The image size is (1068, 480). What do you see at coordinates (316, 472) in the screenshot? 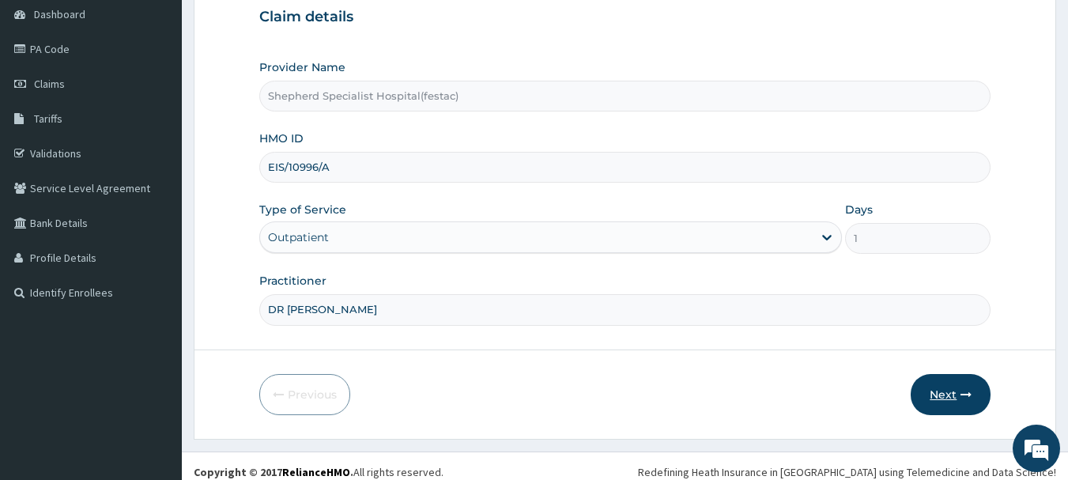
I see `a: RelianceHMO` at bounding box center [316, 472].